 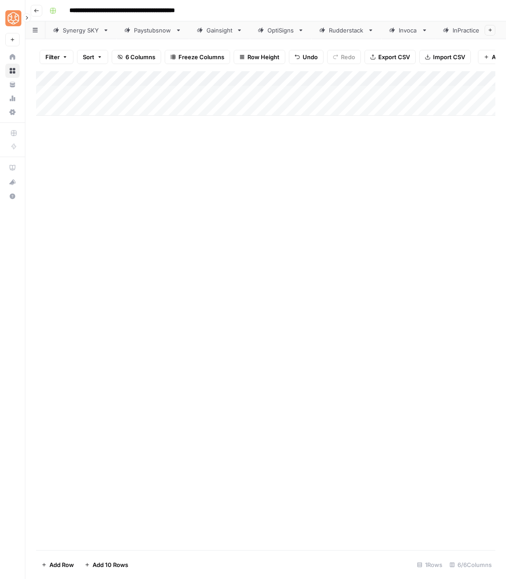 What do you see at coordinates (136, 57) in the screenshot?
I see `button: 6 Columns` at bounding box center [136, 57].